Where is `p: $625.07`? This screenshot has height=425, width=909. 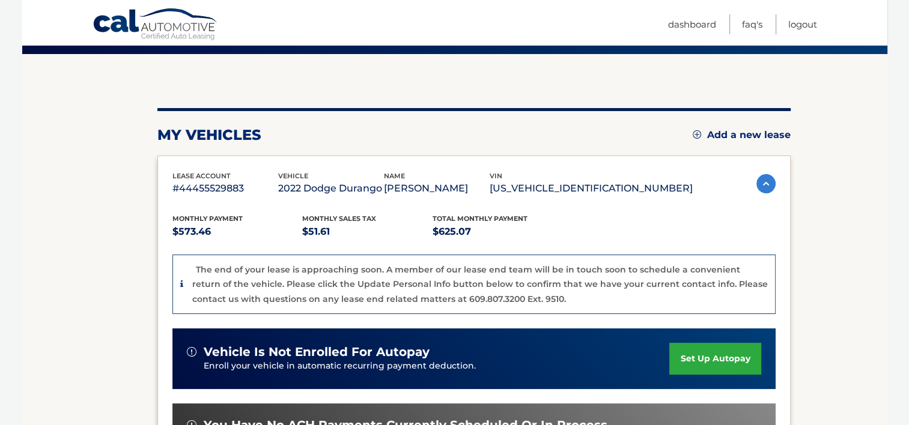
p: $625.07 is located at coordinates (498, 232).